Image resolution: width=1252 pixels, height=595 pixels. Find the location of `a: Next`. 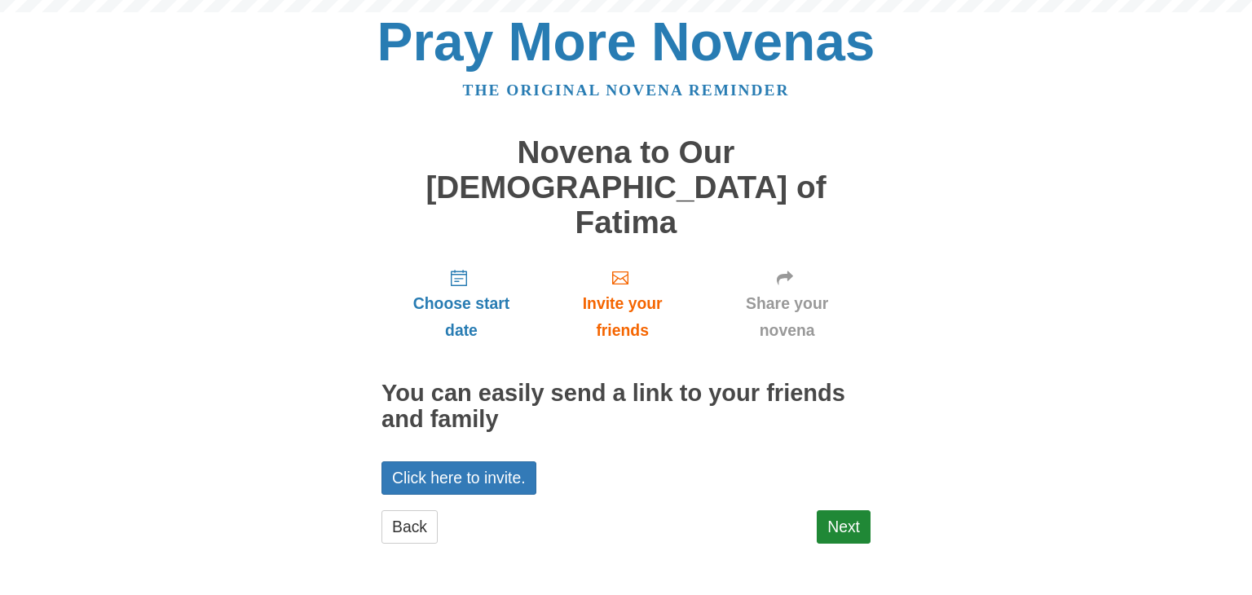

a: Next is located at coordinates (843, 526).